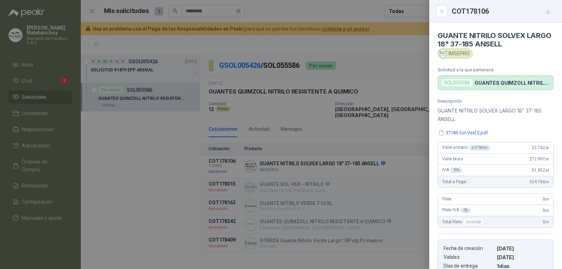  Describe the element at coordinates (455, 182) in the screenshot. I see `span: Total a Pagar` at that location.